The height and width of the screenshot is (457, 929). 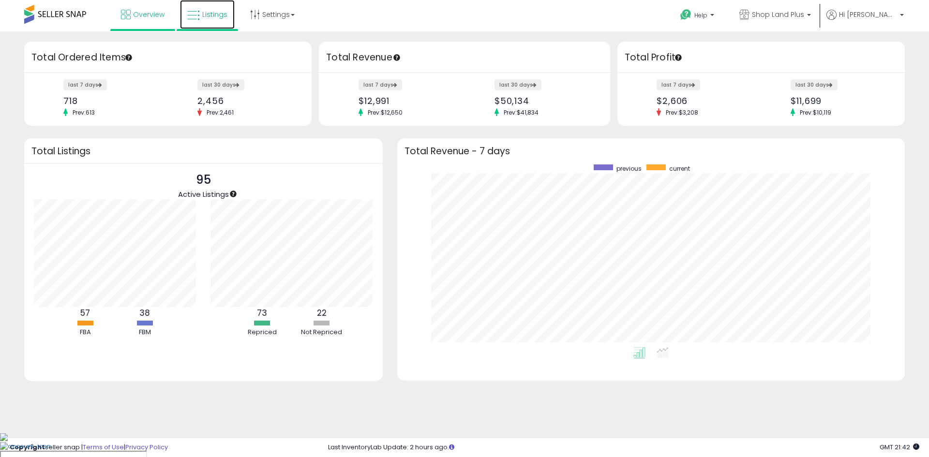 What do you see at coordinates (544, 101) in the screenshot?
I see `div: $50,134` at bounding box center [544, 101].